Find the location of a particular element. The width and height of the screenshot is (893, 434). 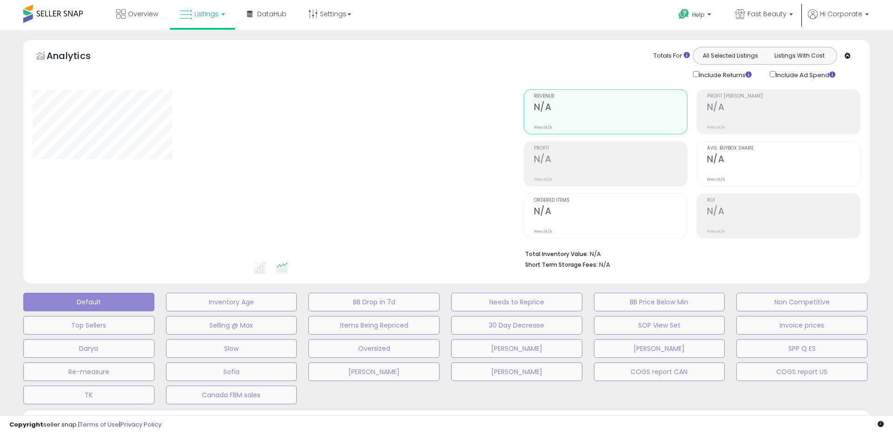

button: Items Being Repriced is located at coordinates (374, 326).